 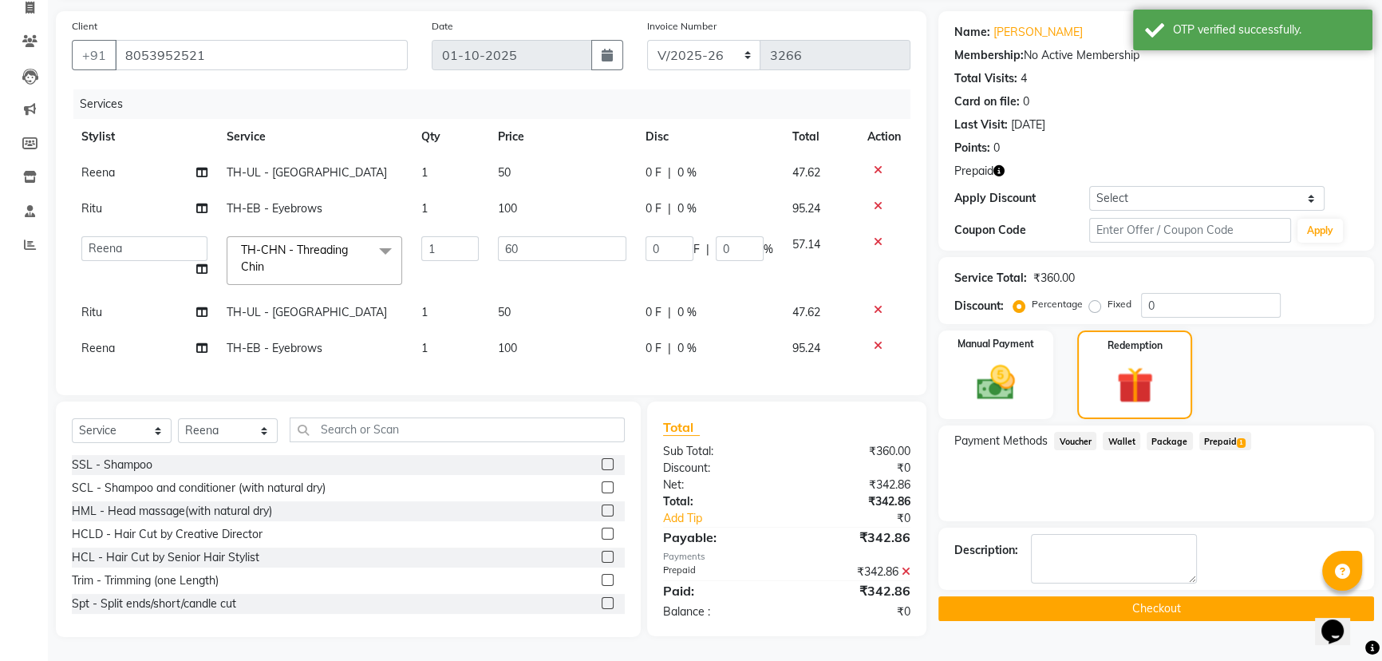 I want to click on input: Enter Offer / Coupon Code, so click(x=1190, y=230).